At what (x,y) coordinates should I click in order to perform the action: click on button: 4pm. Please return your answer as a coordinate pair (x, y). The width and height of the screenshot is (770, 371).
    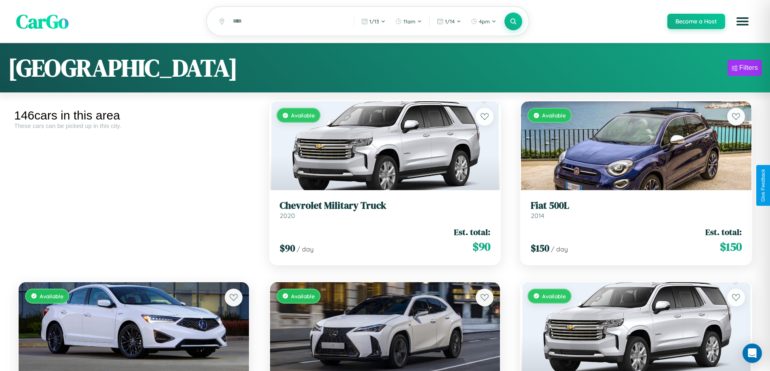
    Looking at the image, I should click on (483, 21).